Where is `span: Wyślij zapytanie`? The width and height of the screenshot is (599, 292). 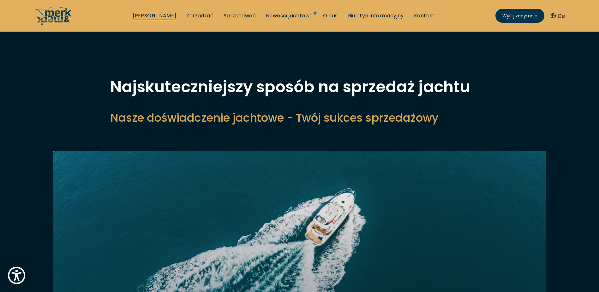 span: Wyślij zapytanie is located at coordinates (520, 16).